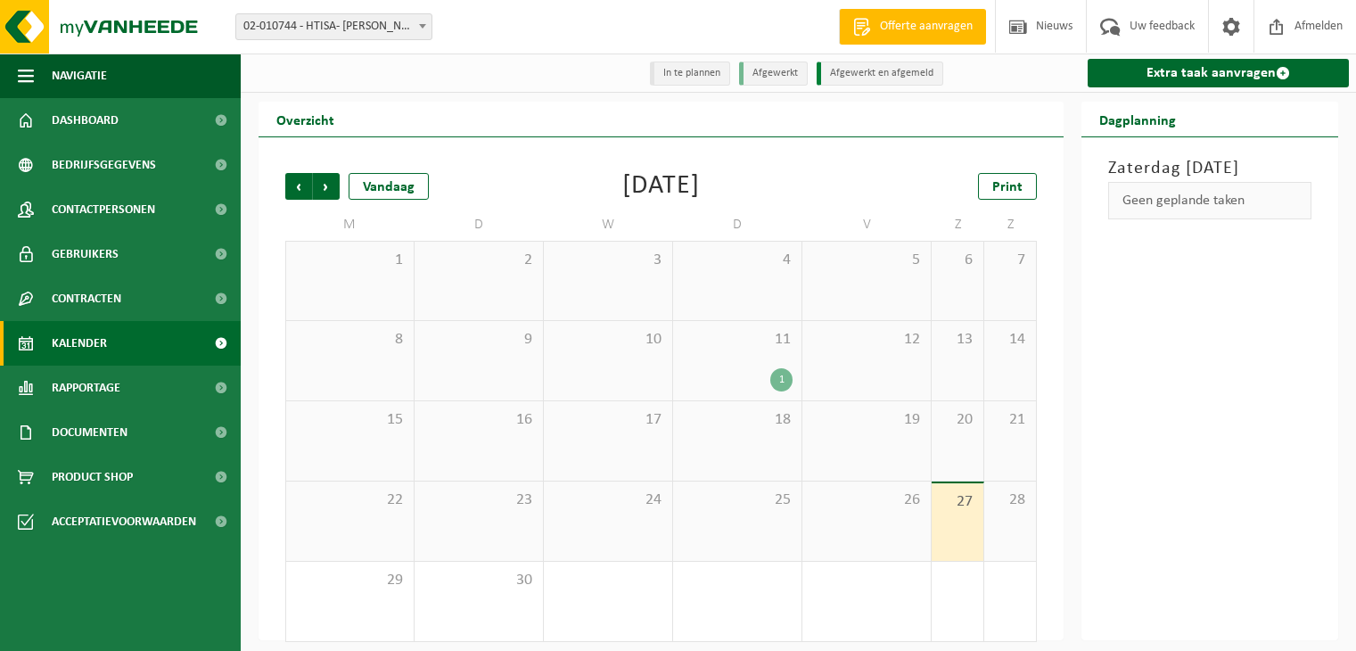 This screenshot has width=1356, height=651. Describe the element at coordinates (690, 73) in the screenshot. I see `li: In te plannen` at that location.